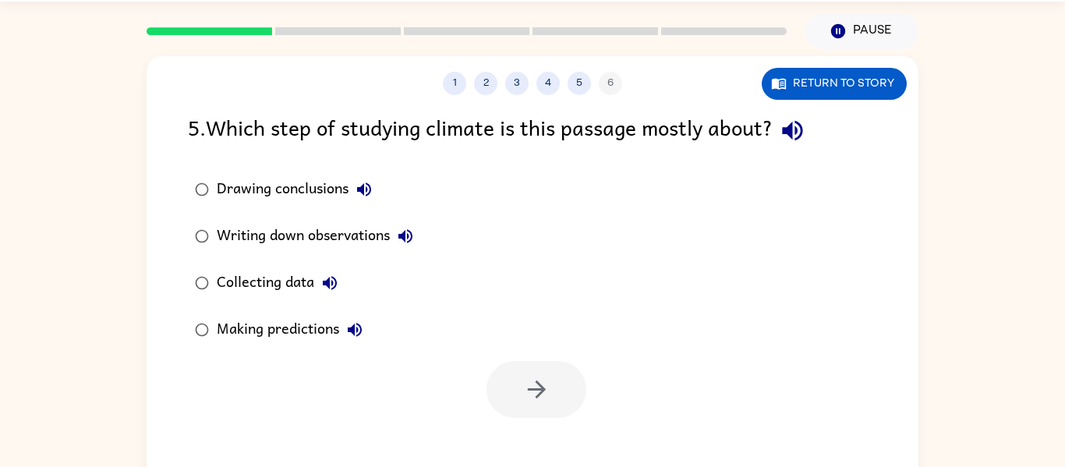  I want to click on button: Collecting data, so click(330, 283).